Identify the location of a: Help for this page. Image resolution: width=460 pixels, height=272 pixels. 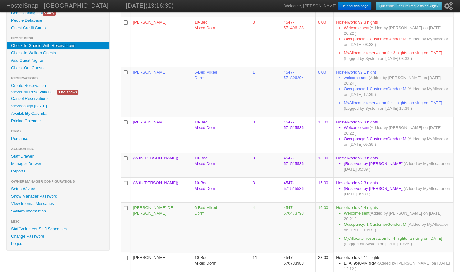
(355, 6).